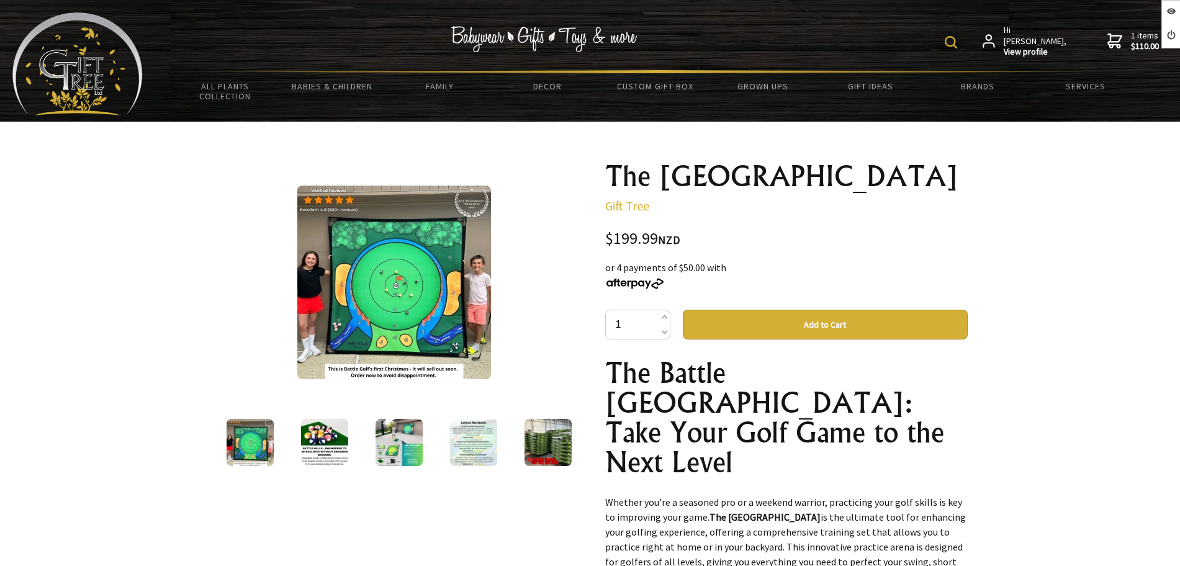 The height and width of the screenshot is (566, 1180). I want to click on a: 1 items$110.00, so click(1133, 41).